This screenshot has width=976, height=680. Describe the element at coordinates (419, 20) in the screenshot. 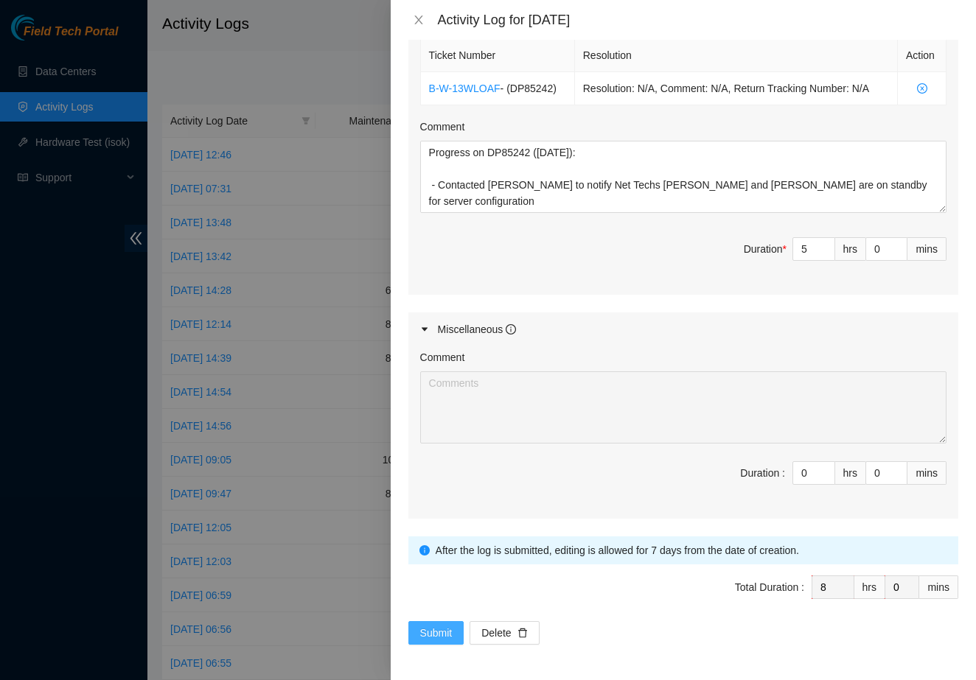

I see `span: close` at that location.